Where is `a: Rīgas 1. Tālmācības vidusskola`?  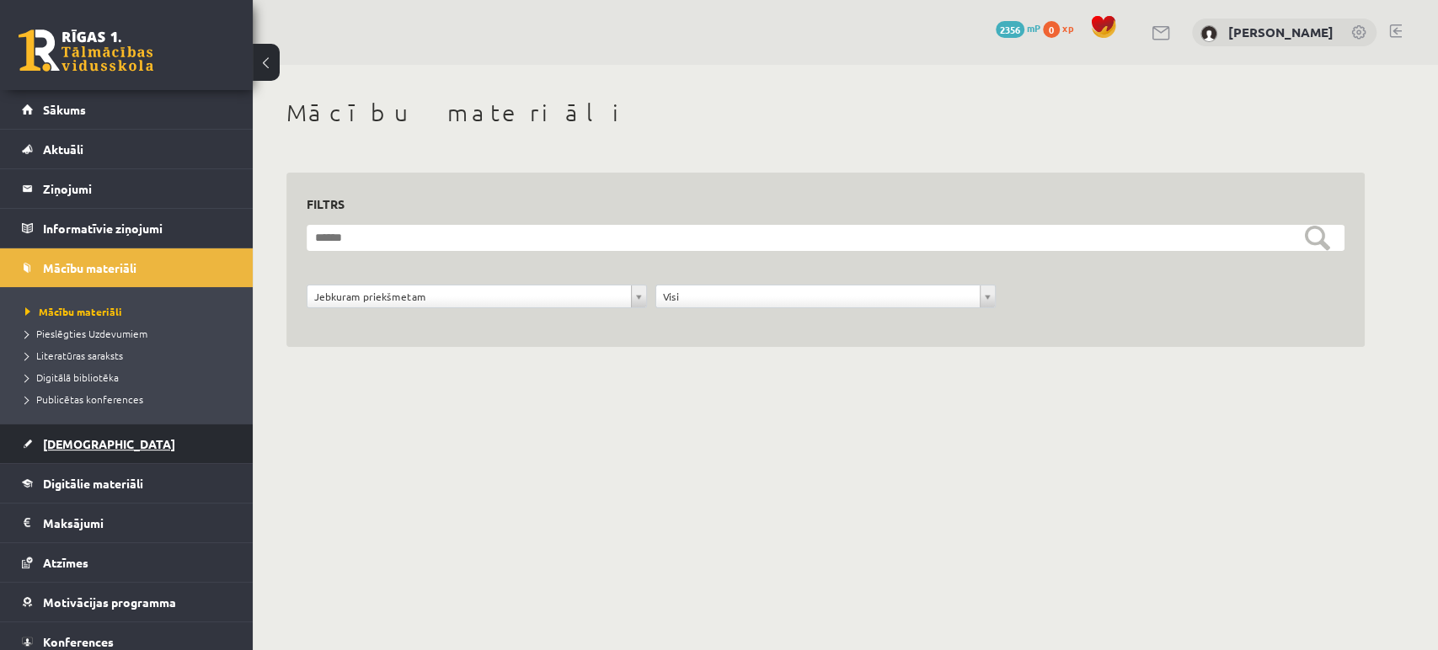
a: Rīgas 1. Tālmācības vidusskola is located at coordinates (86, 51).